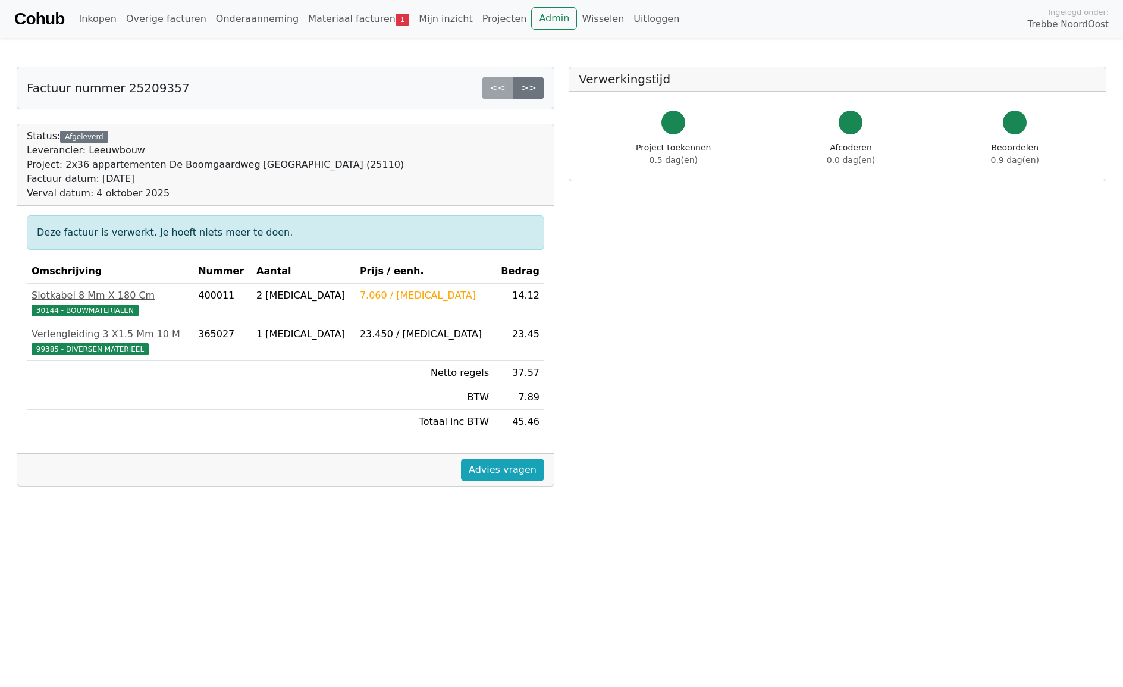  What do you see at coordinates (110, 296) in the screenshot?
I see `div: Slotkabel 8 Mm X 180 Cm` at bounding box center [110, 296].